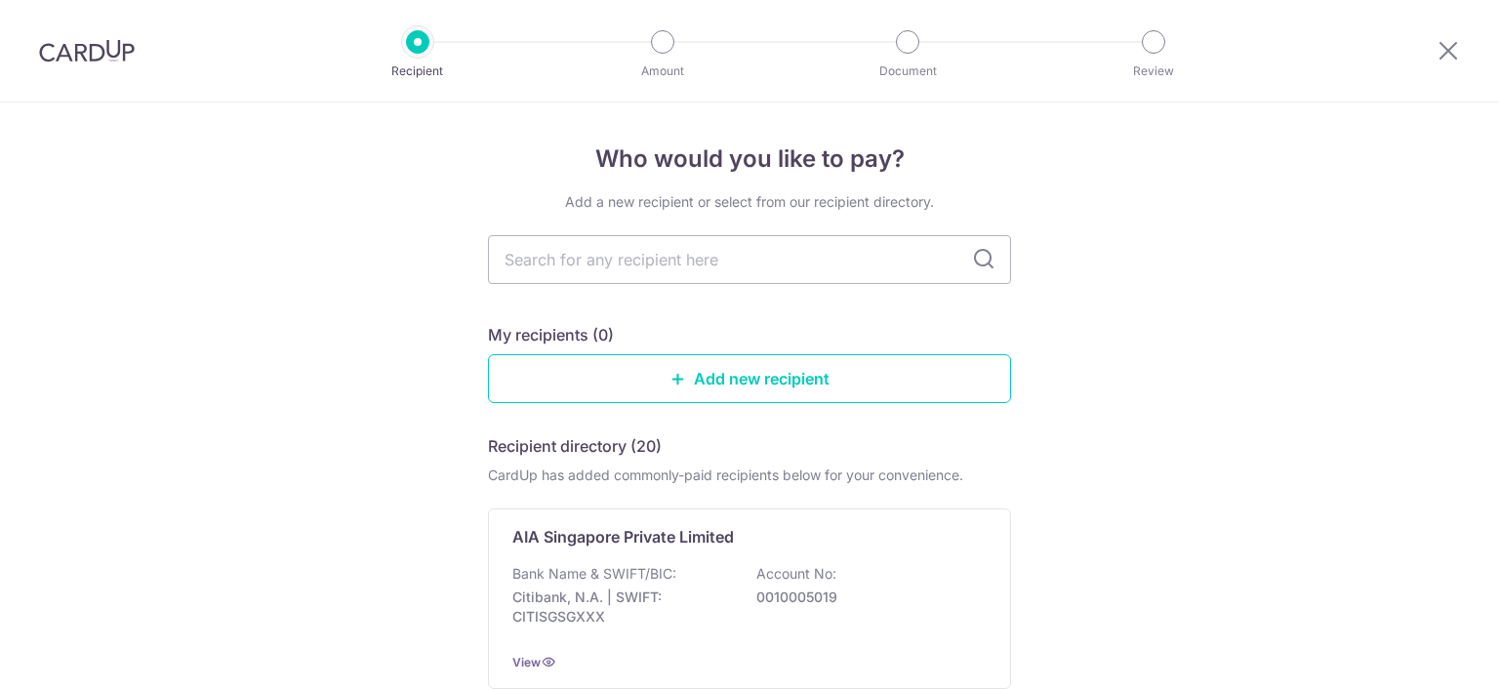 The height and width of the screenshot is (689, 1499). Describe the element at coordinates (87, 51) in the screenshot. I see `img: CardUp` at that location.